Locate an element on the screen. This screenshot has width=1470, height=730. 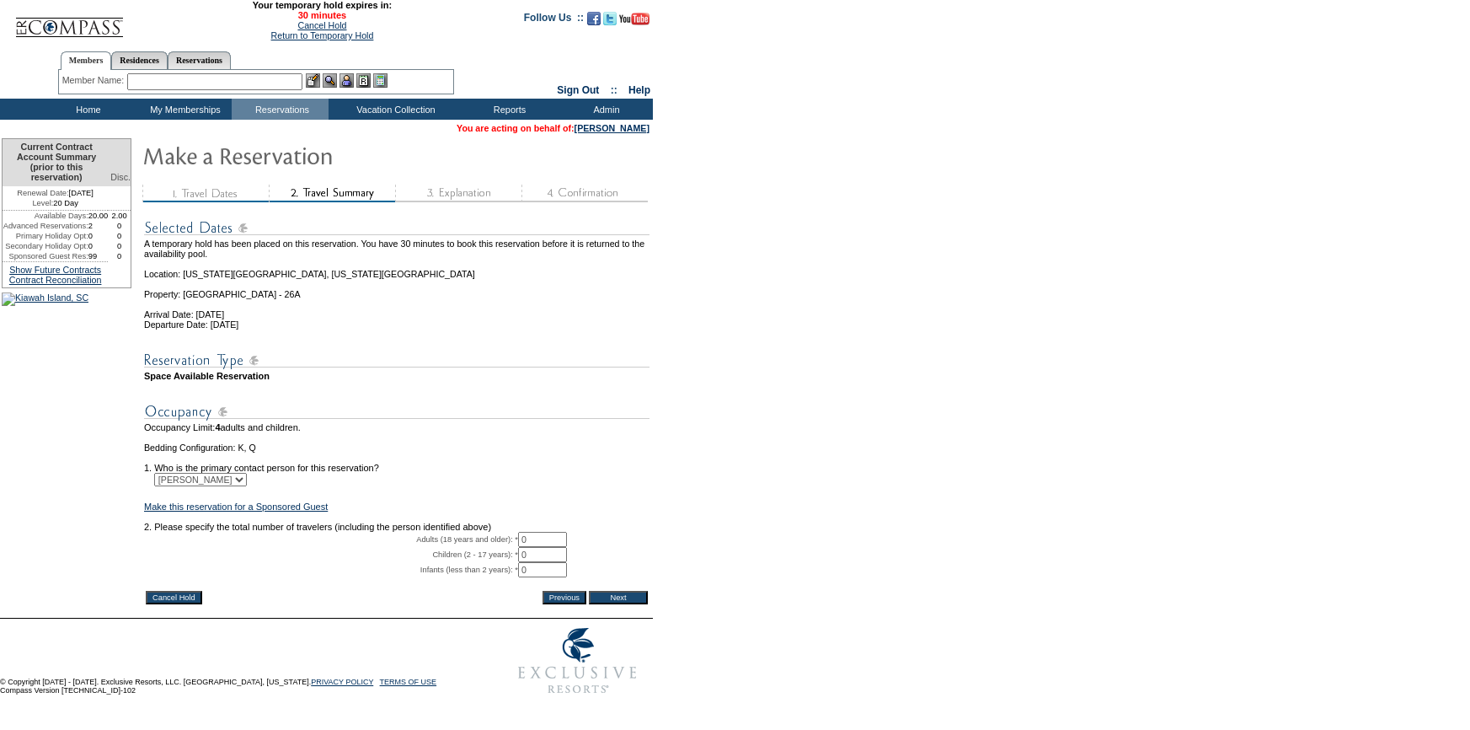
img: Reservations is located at coordinates (363, 80).